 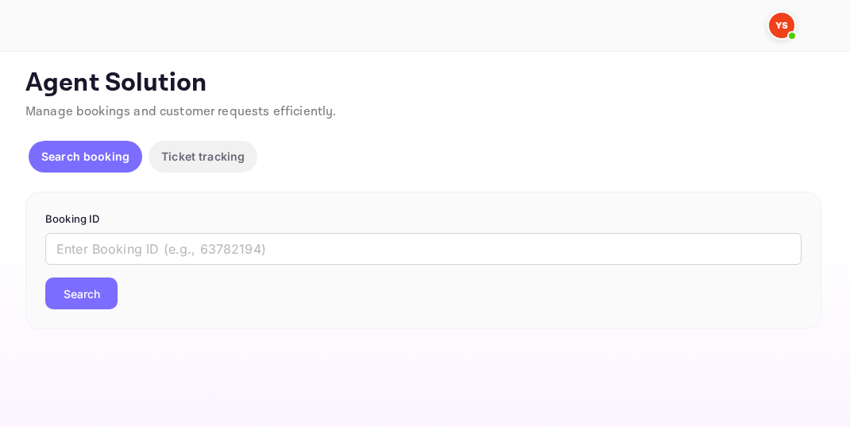 What do you see at coordinates (424, 83) in the screenshot?
I see `p: Agent Solution` at bounding box center [424, 83].